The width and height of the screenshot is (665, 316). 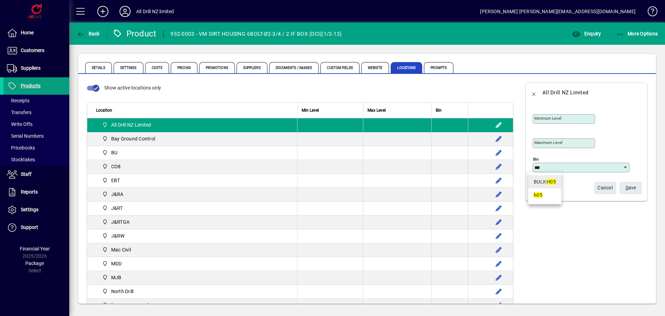 I want to click on span: Products, so click(x=30, y=86).